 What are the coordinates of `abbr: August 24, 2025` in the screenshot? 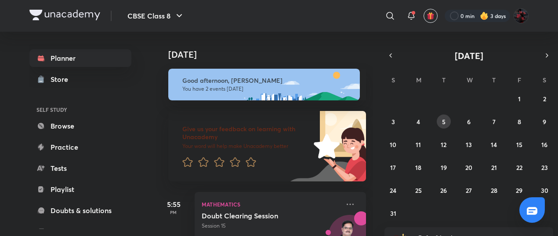 It's located at (393, 190).